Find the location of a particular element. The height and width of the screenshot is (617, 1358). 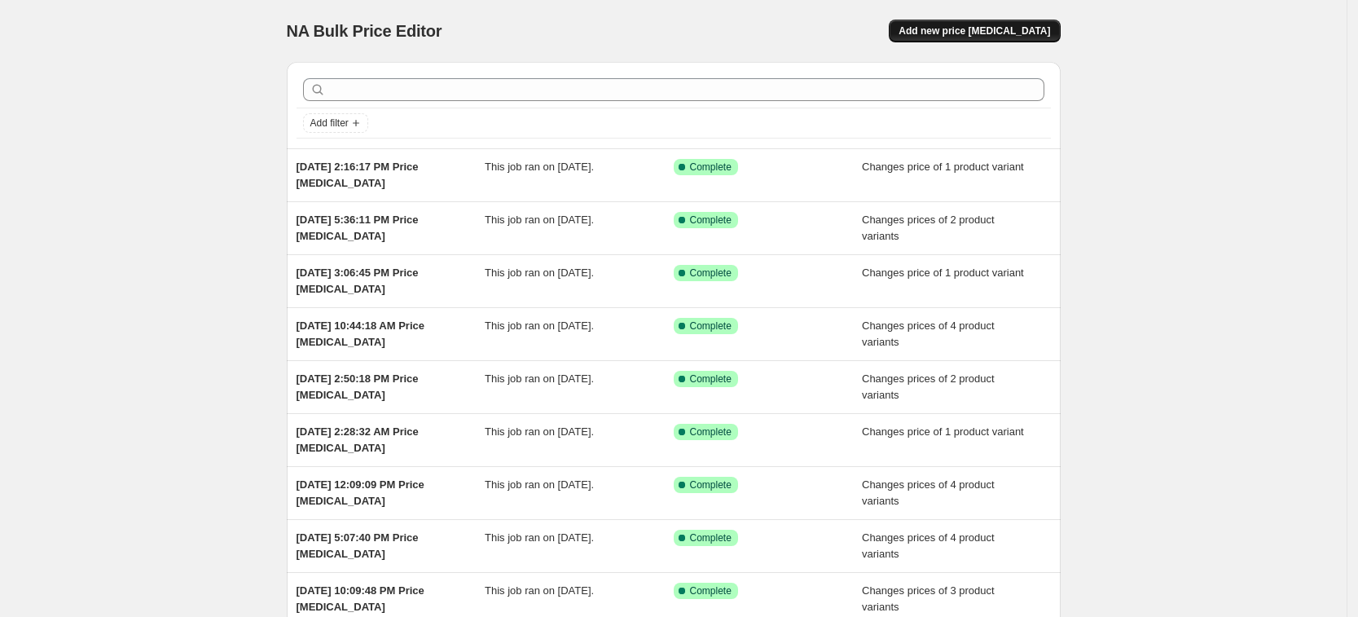

span: Changes prices of 3 product variants is located at coordinates (928, 598).